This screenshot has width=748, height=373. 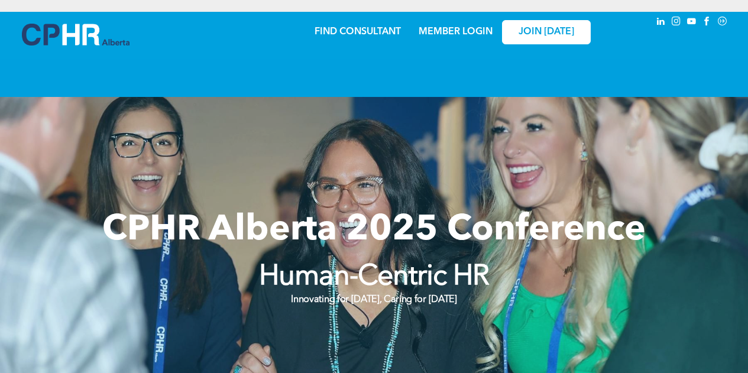 I want to click on img: A blue and white logo for cp alberta, so click(x=76, y=34).